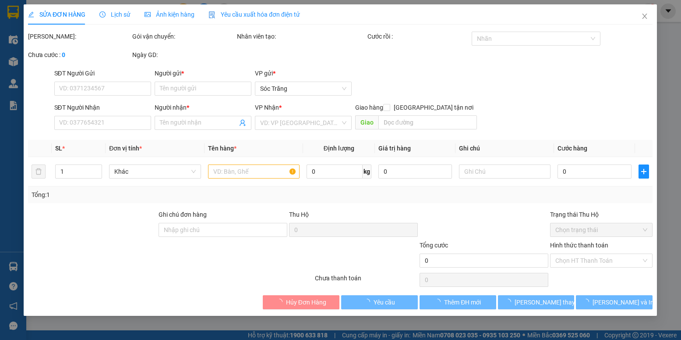 The height and width of the screenshot is (340, 681). What do you see at coordinates (170, 14) in the screenshot?
I see `span: Ảnh kiện hàng` at bounding box center [170, 14].